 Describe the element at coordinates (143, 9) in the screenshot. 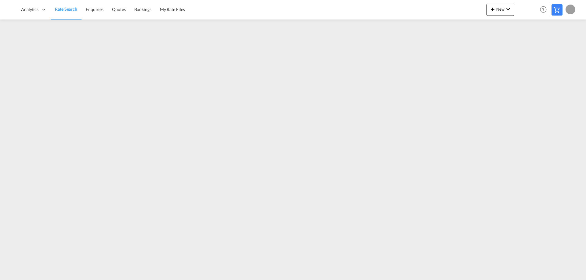

I see `span: Bookings` at that location.